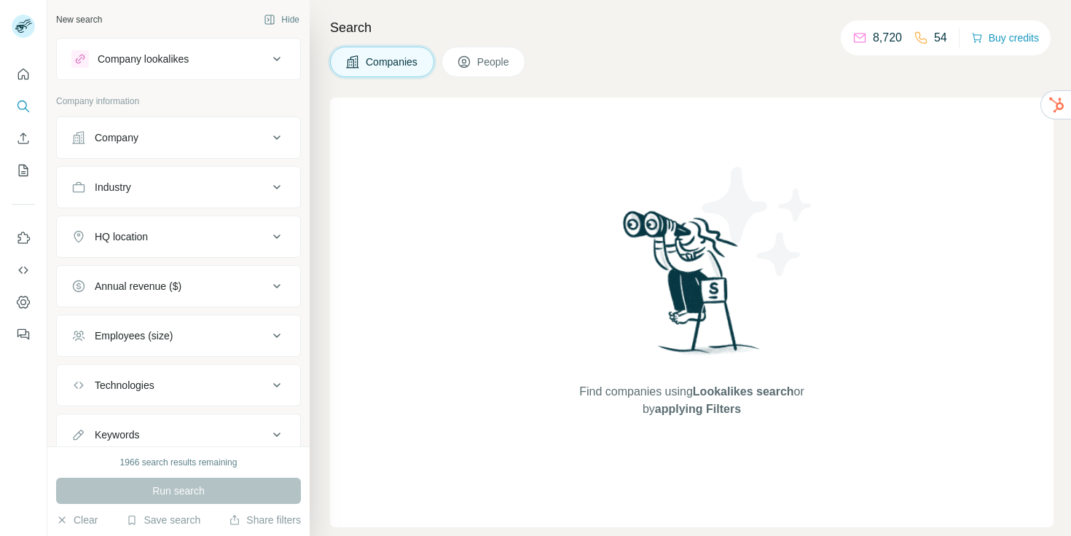  Describe the element at coordinates (117, 435) in the screenshot. I see `div: Keywords` at that location.